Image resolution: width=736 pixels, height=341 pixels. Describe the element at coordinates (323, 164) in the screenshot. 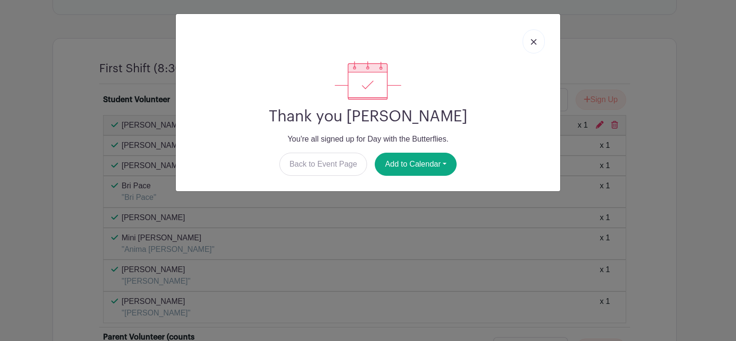

I see `a: Back to Event Page` at that location.